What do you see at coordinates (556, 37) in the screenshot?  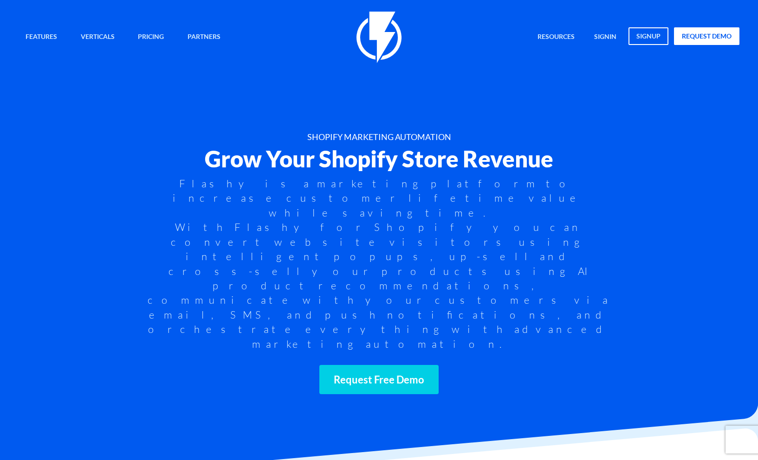 I see `a: Resources` at bounding box center [556, 37].